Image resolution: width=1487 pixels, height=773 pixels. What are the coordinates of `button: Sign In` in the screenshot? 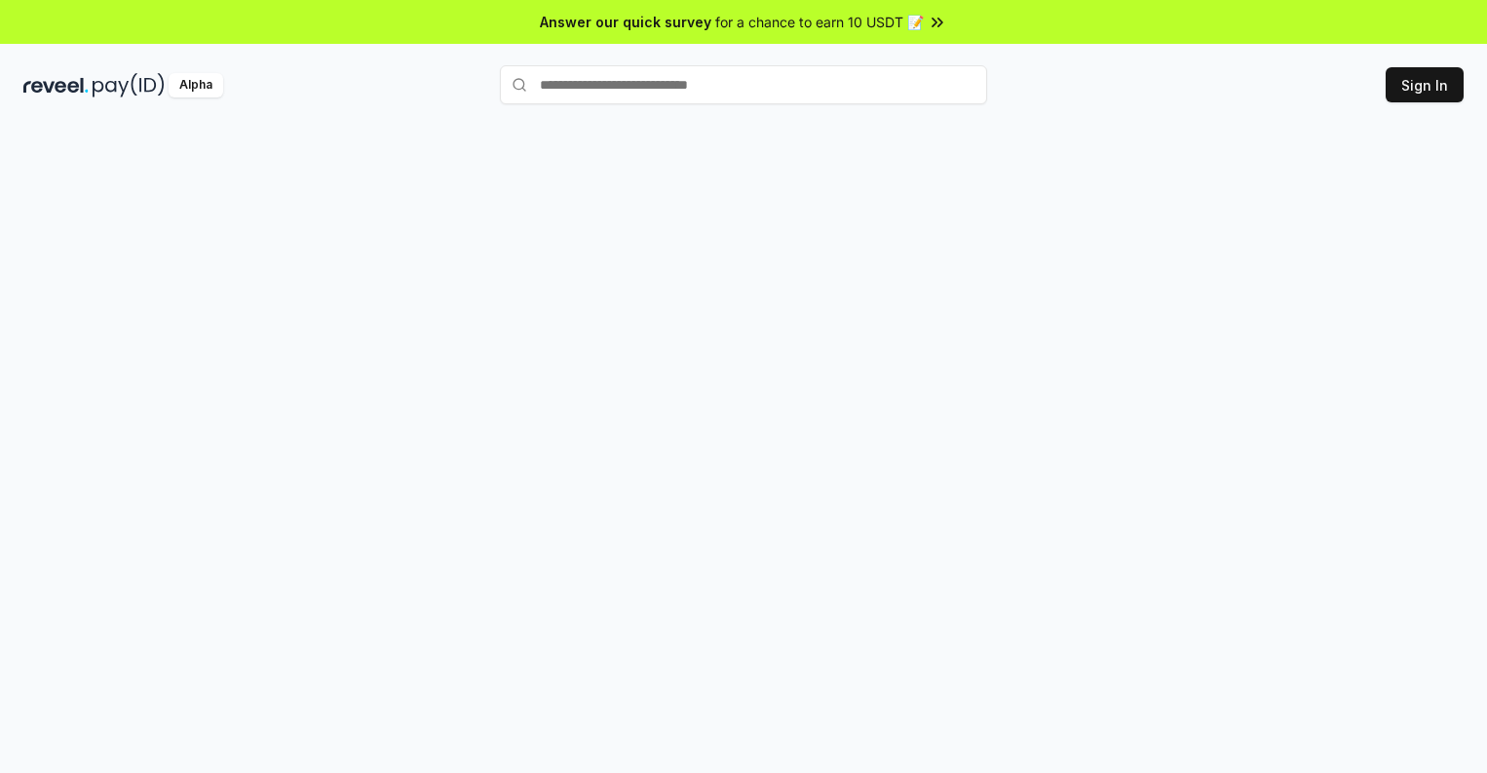 It's located at (1425, 85).